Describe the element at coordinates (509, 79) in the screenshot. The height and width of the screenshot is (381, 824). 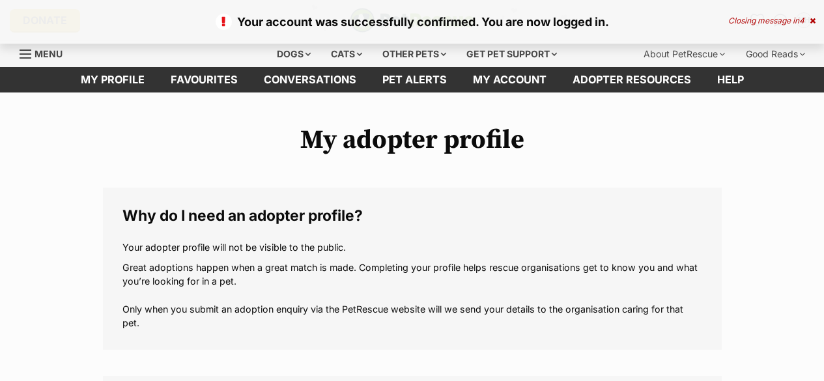
I see `a: My account` at that location.